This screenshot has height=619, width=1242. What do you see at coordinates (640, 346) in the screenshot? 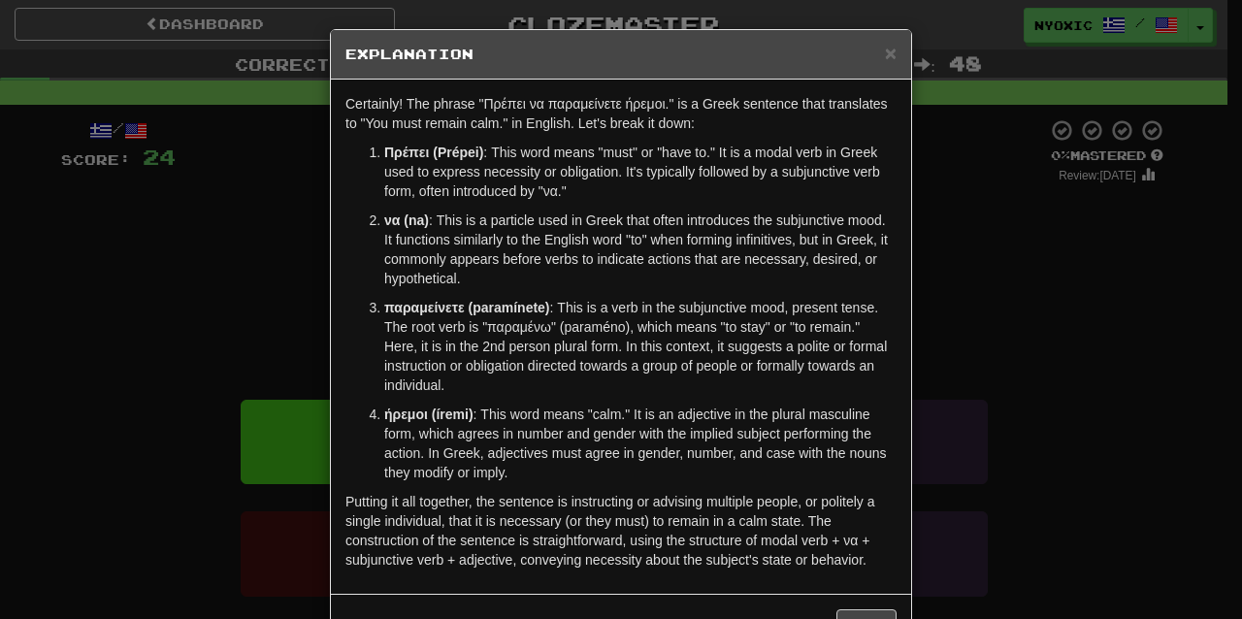
I see `p: : This is a verb in the subjunctive mood, present tense. The root verb is "παραμένω" (paraméno), ...` at bounding box center [640, 346].